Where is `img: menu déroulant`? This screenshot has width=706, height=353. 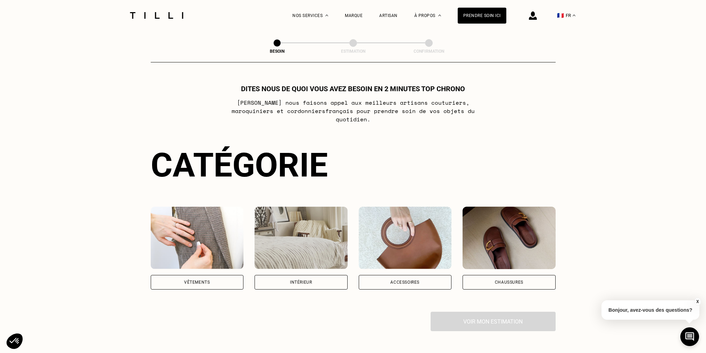 img: menu déroulant is located at coordinates (574, 15).